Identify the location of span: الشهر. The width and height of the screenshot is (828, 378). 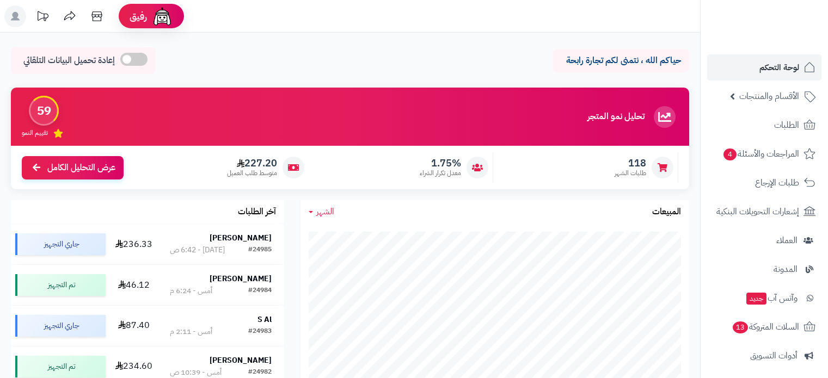
(325, 212).